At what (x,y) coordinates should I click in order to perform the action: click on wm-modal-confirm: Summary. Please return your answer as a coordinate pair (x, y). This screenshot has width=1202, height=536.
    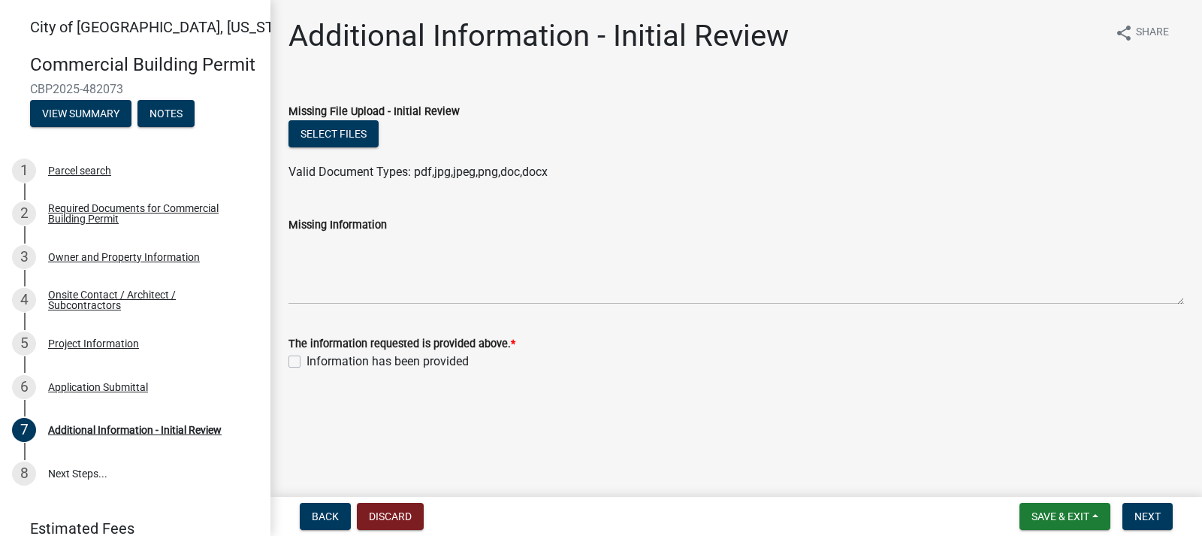
    Looking at the image, I should click on (80, 114).